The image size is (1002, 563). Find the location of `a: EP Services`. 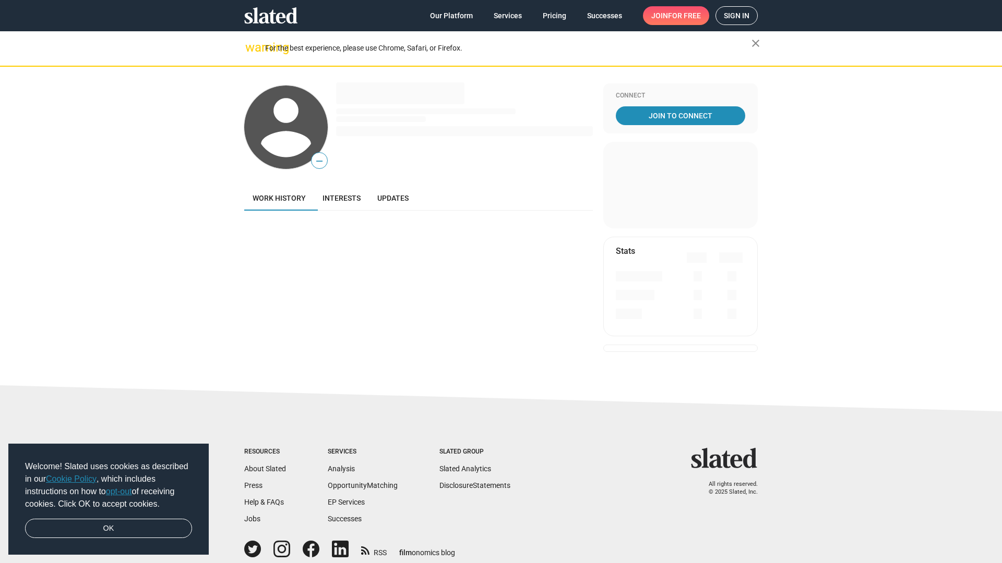

a: EP Services is located at coordinates (346, 502).